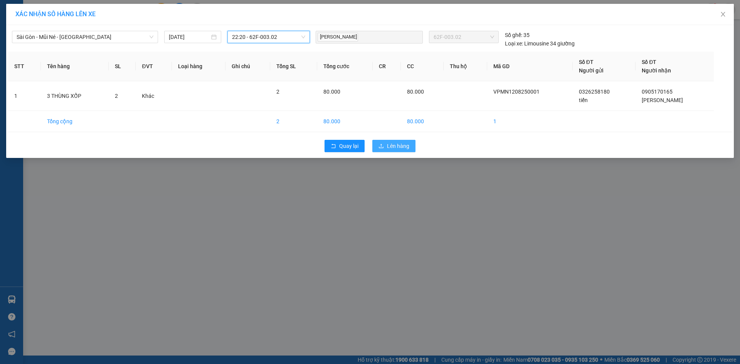 This screenshot has height=364, width=740. Describe the element at coordinates (293, 121) in the screenshot. I see `td: 2` at that location.